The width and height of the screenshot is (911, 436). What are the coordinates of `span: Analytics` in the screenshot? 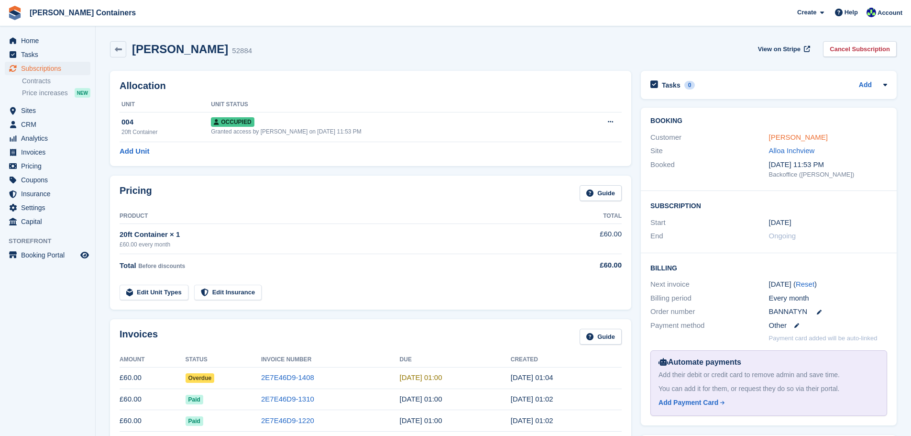 It's located at (50, 138).